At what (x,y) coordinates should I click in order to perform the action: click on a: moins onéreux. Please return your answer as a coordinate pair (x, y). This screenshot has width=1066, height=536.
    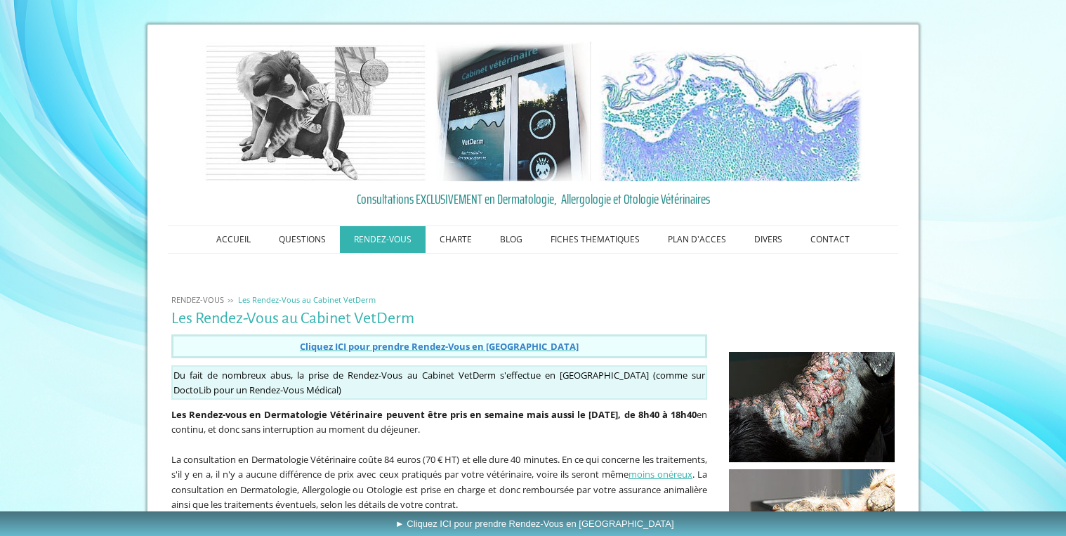
    Looking at the image, I should click on (660, 474).